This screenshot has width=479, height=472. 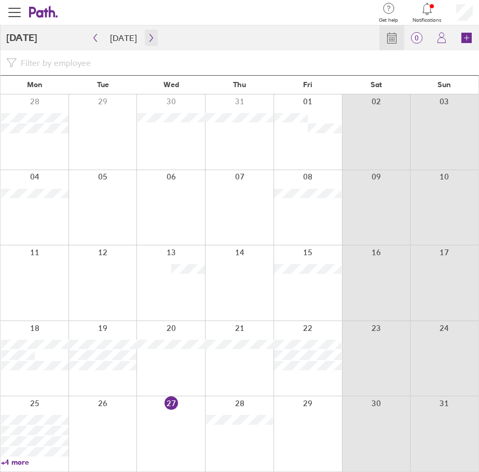 I want to click on span: Sun, so click(x=444, y=85).